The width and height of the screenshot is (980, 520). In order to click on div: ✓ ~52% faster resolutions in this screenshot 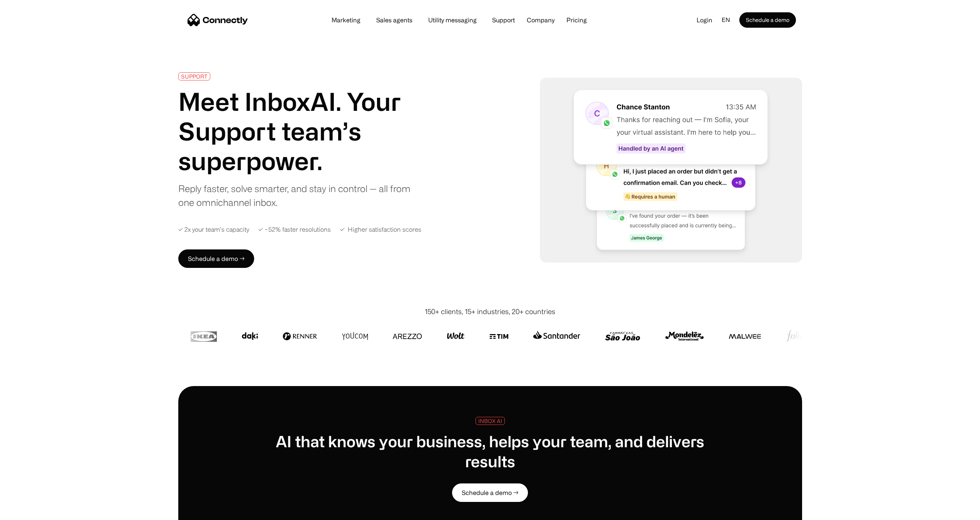, I will do `click(295, 229)`.